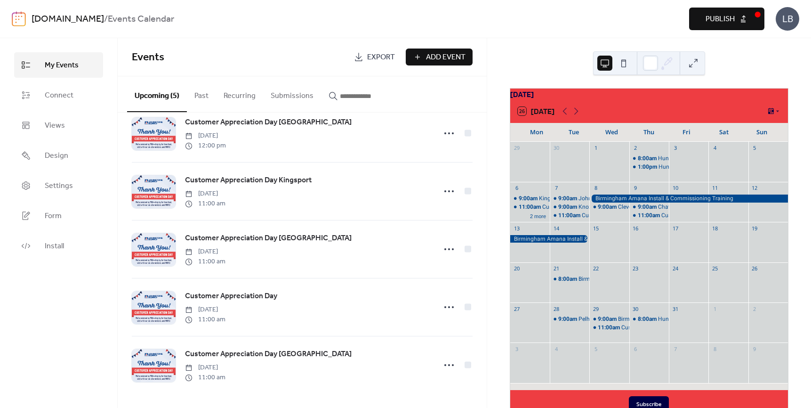  Describe the element at coordinates (715, 188) in the screenshot. I see `div: 11` at that location.